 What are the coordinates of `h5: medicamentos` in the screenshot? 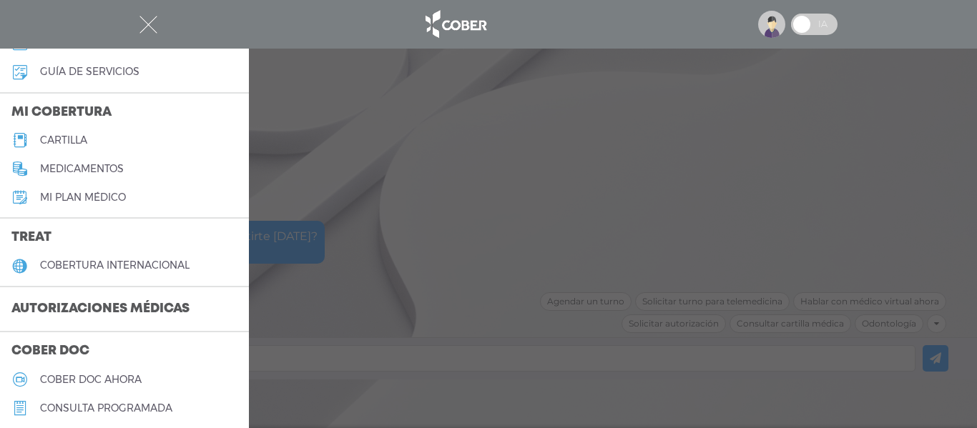 It's located at (82, 169).